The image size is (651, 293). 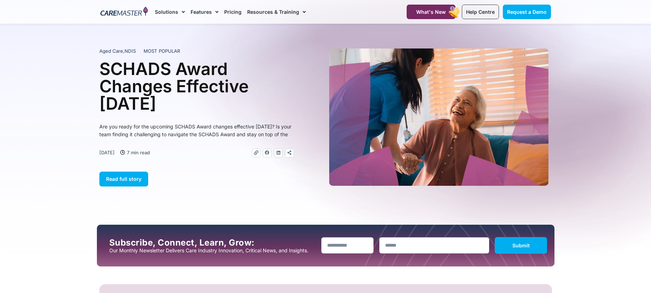 I want to click on span: Read full story, so click(x=124, y=179).